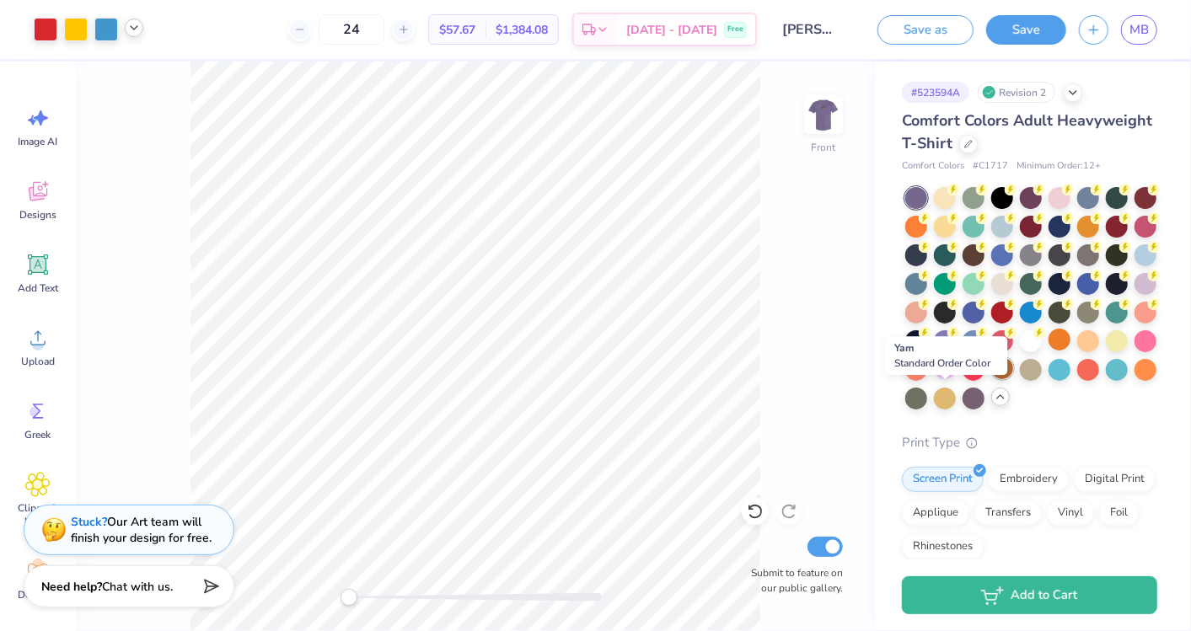  I want to click on span: Designs, so click(38, 215).